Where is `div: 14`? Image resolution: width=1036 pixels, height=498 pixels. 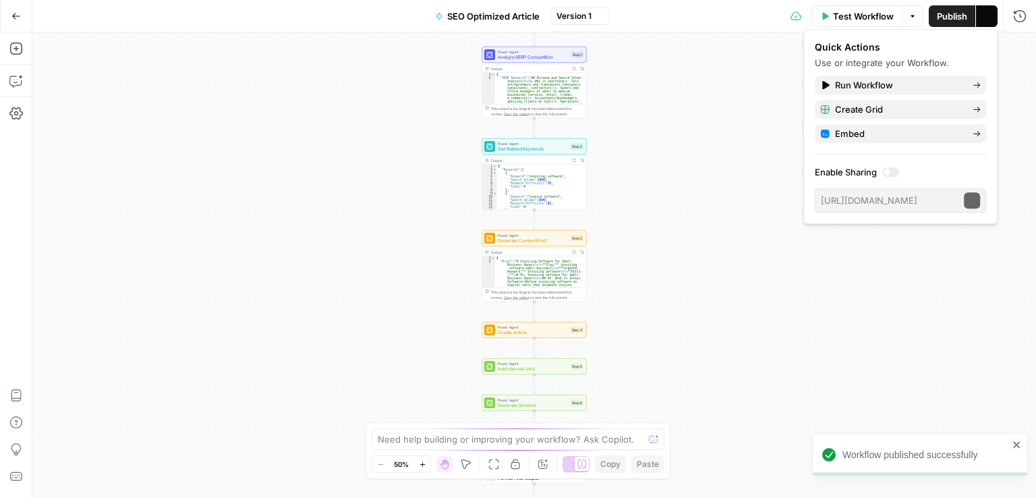 div: 14 is located at coordinates (489, 210).